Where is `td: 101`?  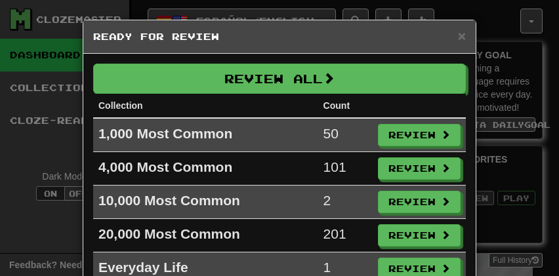
td: 101 is located at coordinates (345, 169).